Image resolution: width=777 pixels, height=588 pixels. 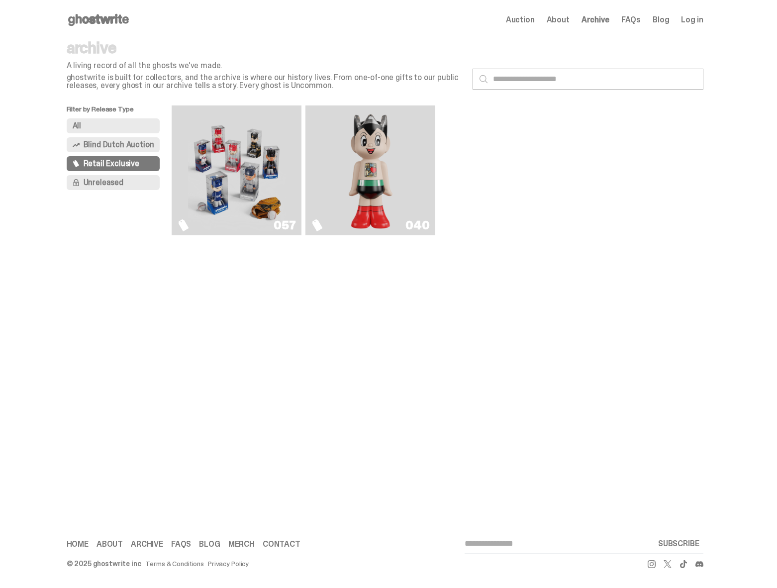 What do you see at coordinates (370, 170) in the screenshot?
I see `a: Astro Boy (Heart)` at bounding box center [370, 170].